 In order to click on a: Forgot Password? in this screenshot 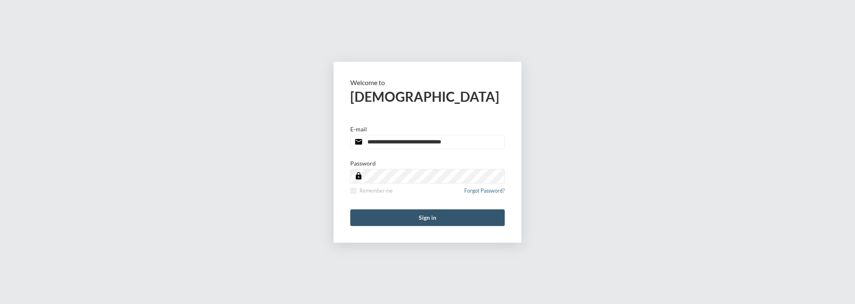, I will do `click(484, 193)`.